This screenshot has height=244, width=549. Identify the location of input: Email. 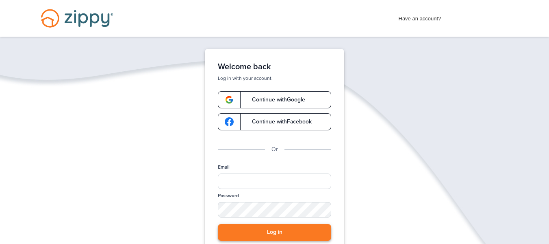
(275, 181).